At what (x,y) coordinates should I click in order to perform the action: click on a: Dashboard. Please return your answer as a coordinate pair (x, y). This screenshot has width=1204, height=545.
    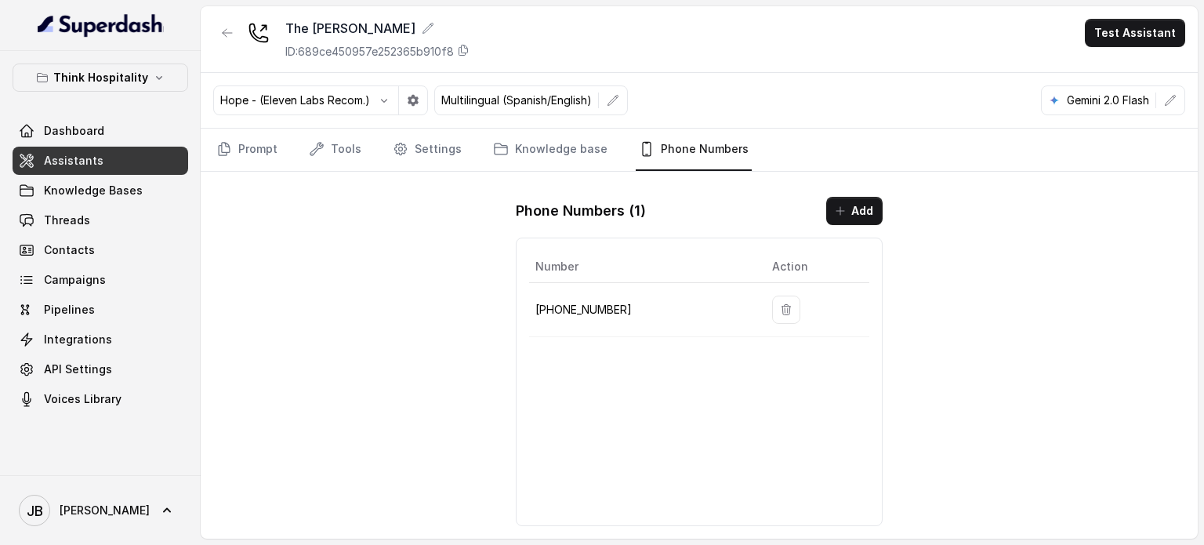
    Looking at the image, I should click on (100, 131).